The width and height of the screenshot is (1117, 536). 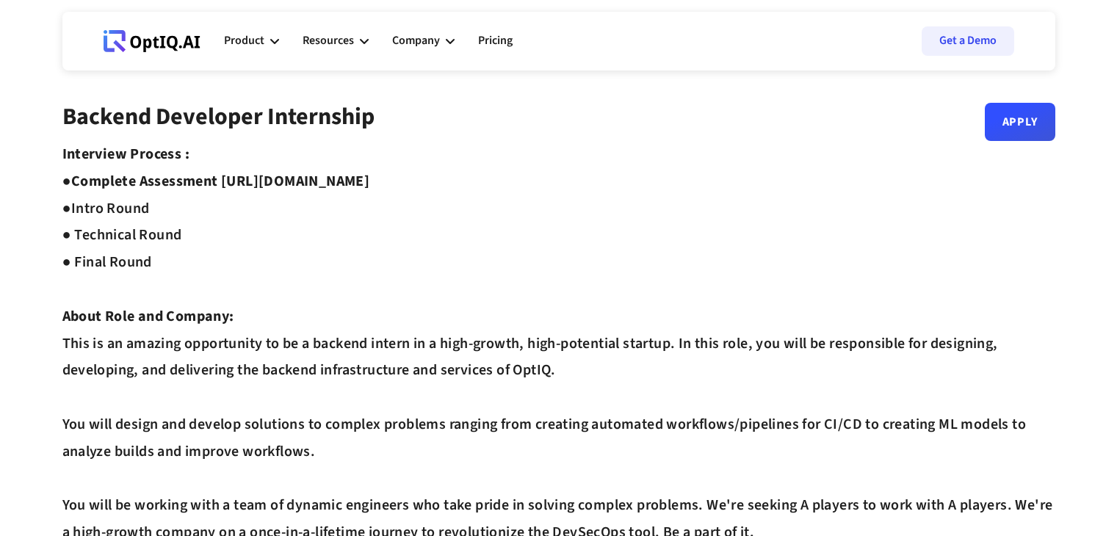 What do you see at coordinates (152, 41) in the screenshot?
I see `a: Webflow Homepage` at bounding box center [152, 41].